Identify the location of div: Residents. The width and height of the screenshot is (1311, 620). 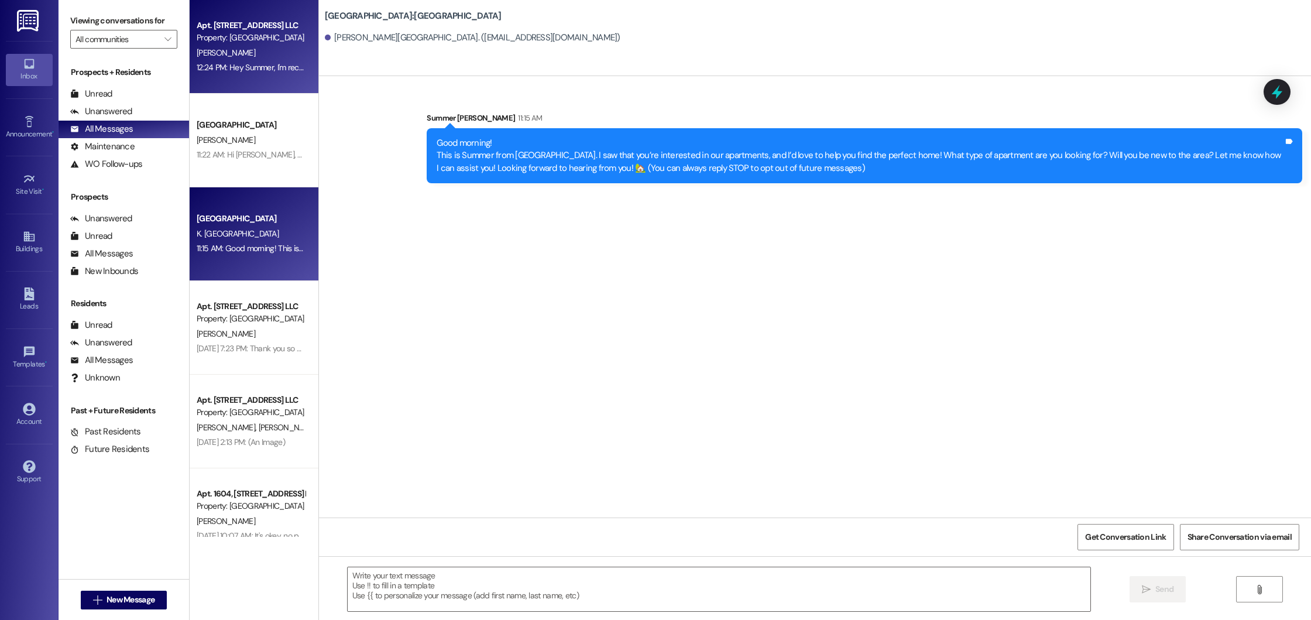
(123, 303).